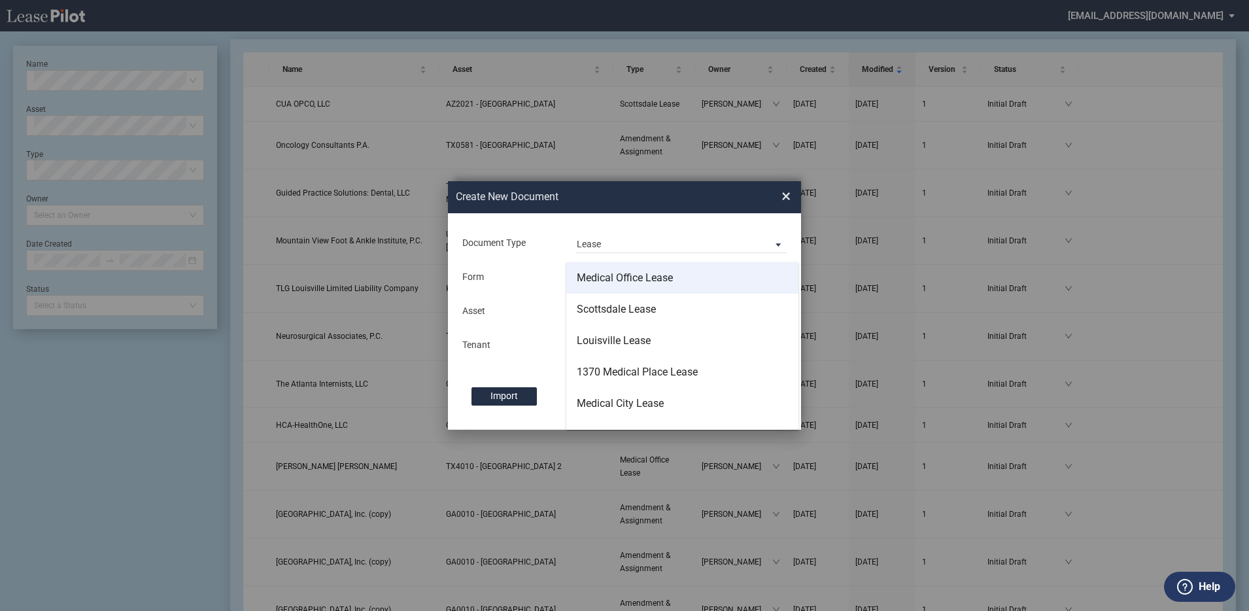  Describe the element at coordinates (602, 435) in the screenshot. I see `div: HCA Lease` at that location.